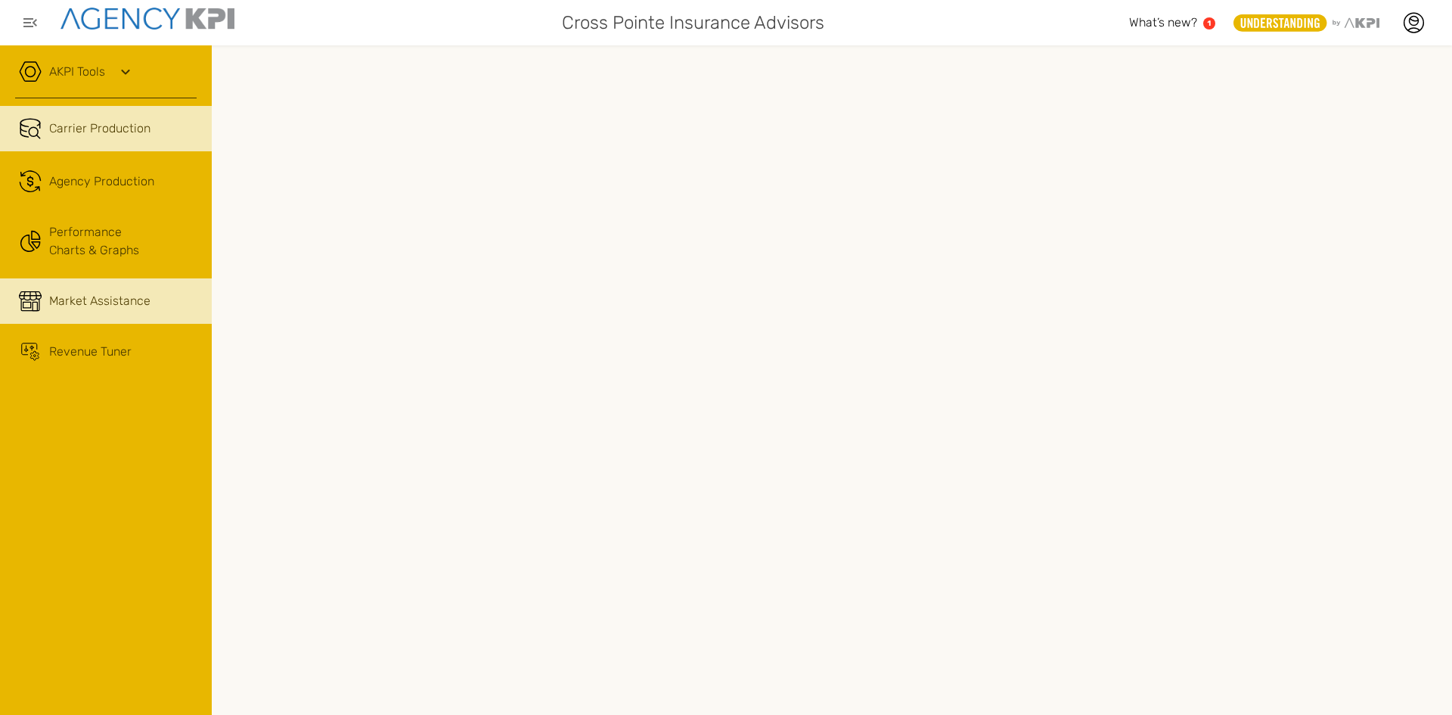 This screenshot has height=715, width=1452. Describe the element at coordinates (693, 23) in the screenshot. I see `span: Cross Pointe Insurance Advisors` at that location.